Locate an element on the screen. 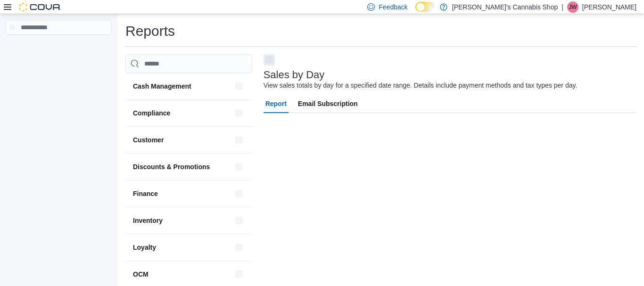 The width and height of the screenshot is (644, 286). span: JW is located at coordinates (573, 7).